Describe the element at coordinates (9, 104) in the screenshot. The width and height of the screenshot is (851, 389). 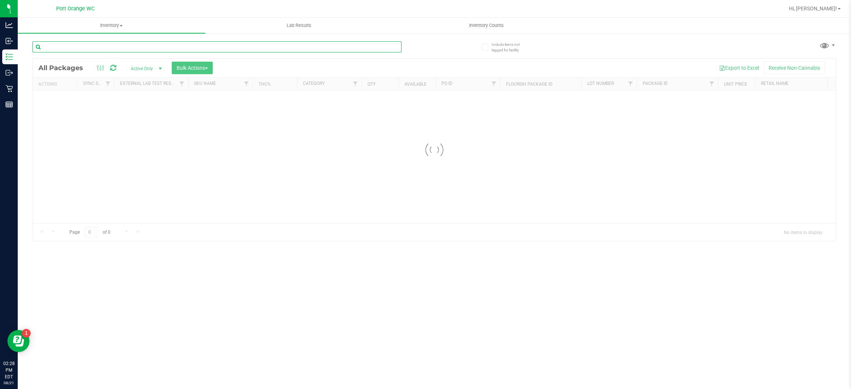
I see `inline-svg: Reports` at that location.